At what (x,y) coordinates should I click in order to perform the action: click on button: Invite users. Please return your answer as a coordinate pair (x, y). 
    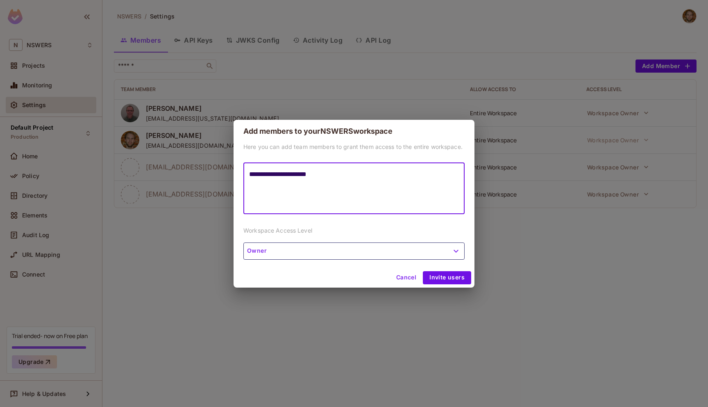
    Looking at the image, I should click on (447, 277).